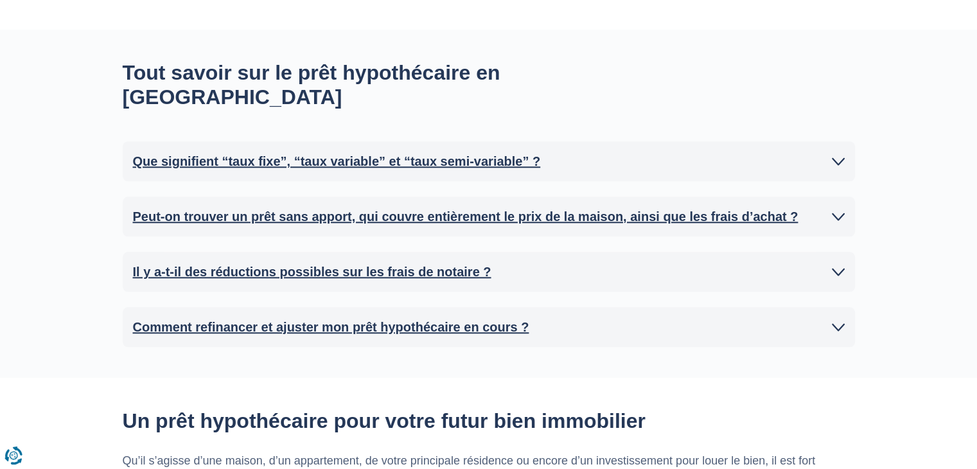  I want to click on a: Peut-on trouver un prêt sans apport, qui couvre entièrement le prix de la maison, ainsi que les f..., so click(489, 217).